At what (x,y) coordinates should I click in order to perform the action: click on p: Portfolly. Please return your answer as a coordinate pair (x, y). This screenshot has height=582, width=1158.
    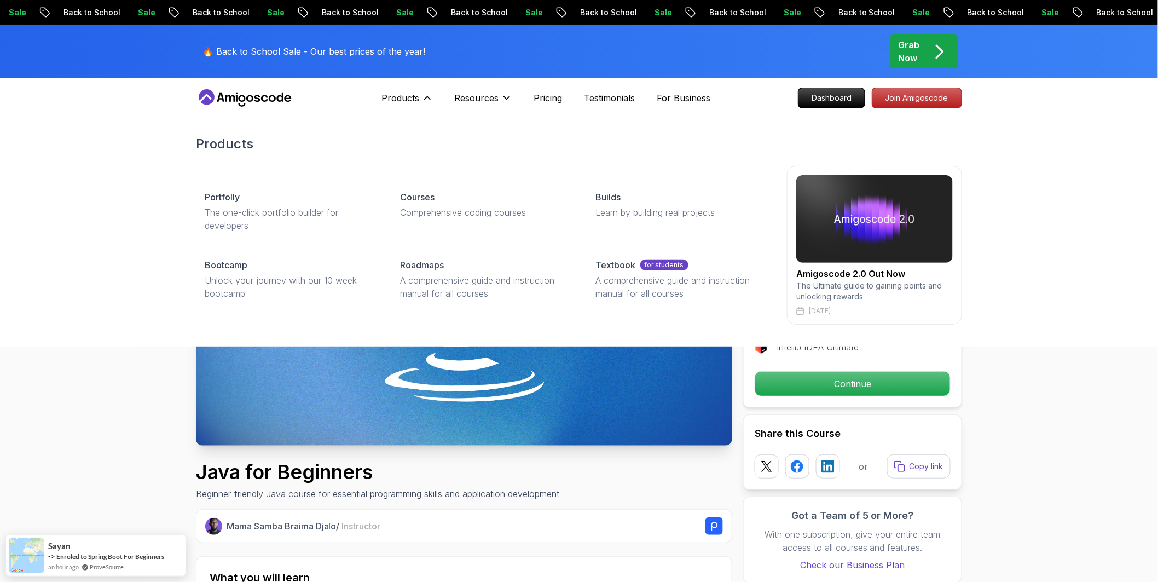
    Looking at the image, I should click on (222, 197).